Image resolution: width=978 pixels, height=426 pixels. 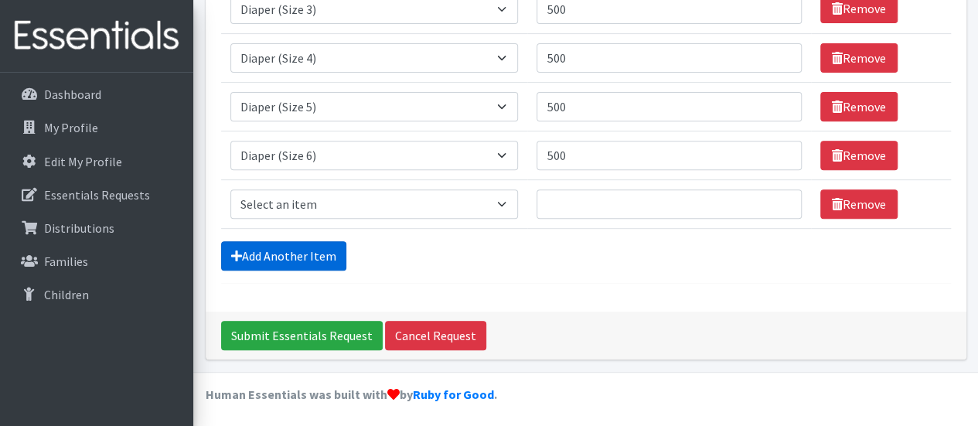 I want to click on strong: Human Essentials was built with by ., so click(x=351, y=394).